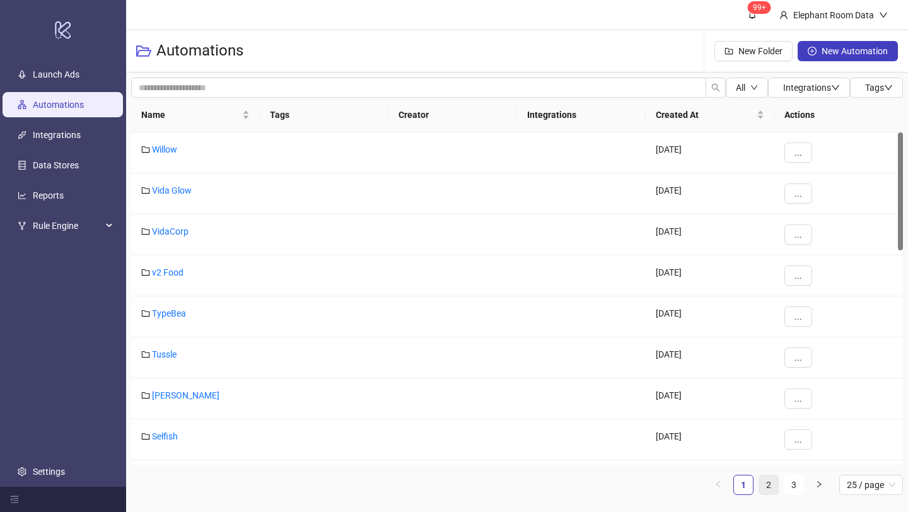  What do you see at coordinates (819, 485) in the screenshot?
I see `li: Next Page` at bounding box center [819, 485].